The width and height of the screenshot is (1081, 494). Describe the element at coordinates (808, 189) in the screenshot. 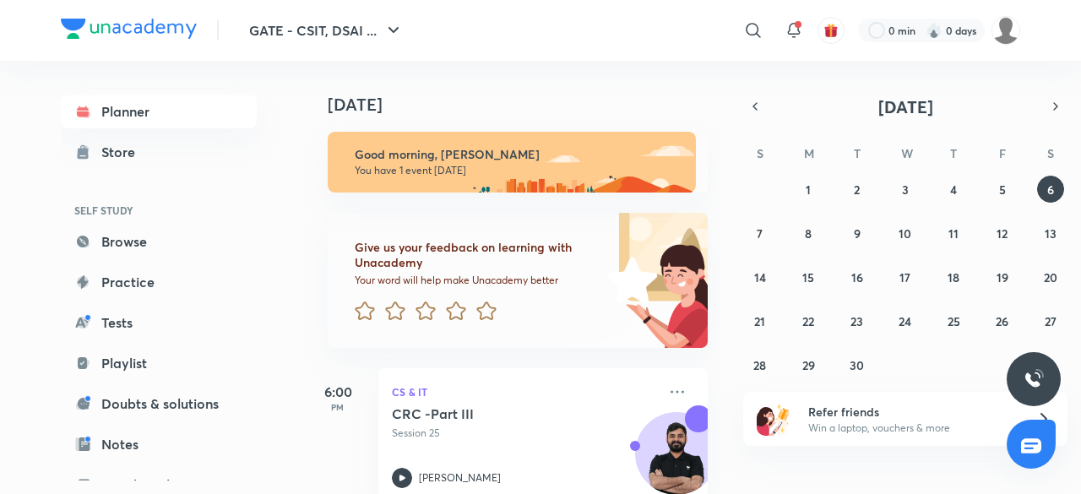

I see `abbr: September 1, 2025` at that location.